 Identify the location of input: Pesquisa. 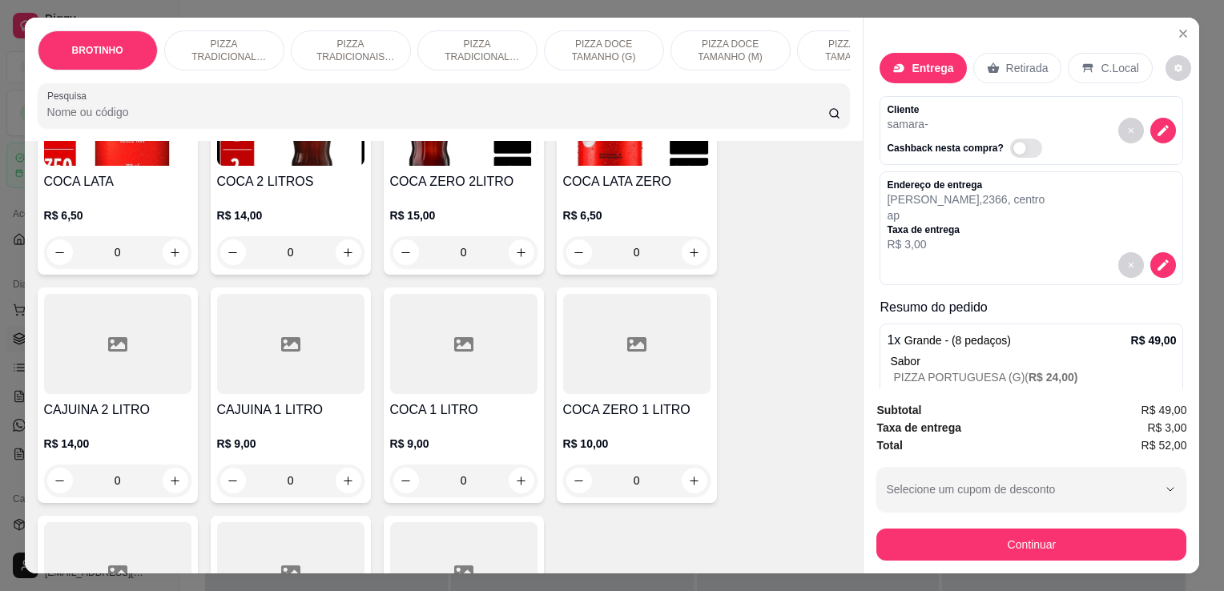
(437, 112).